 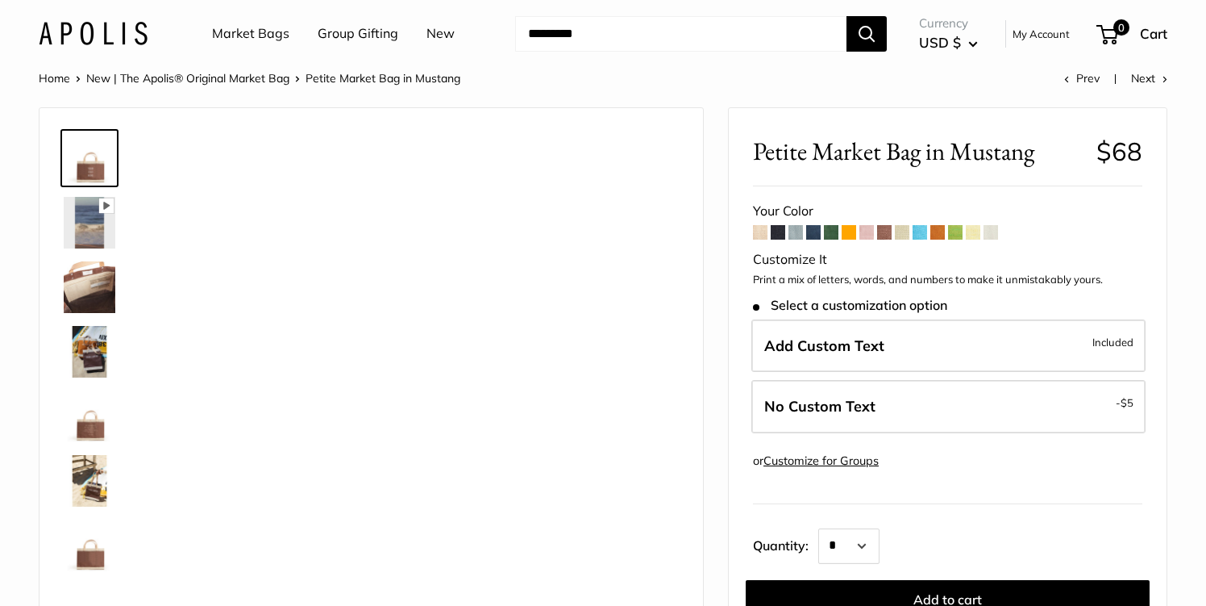 What do you see at coordinates (1133, 34) in the screenshot?
I see `a: 0 Cart` at bounding box center [1133, 34].